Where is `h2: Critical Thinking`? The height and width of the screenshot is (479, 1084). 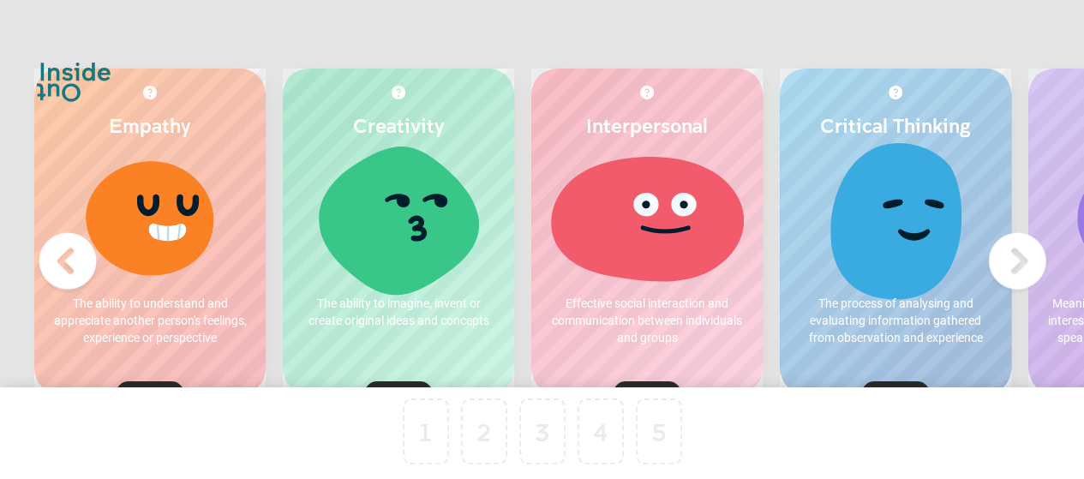 h2: Critical Thinking is located at coordinates (895, 125).